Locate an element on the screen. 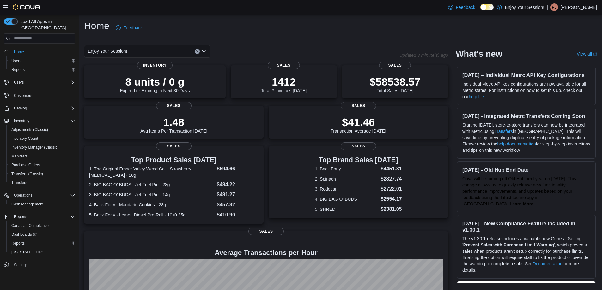  span: Home is located at coordinates (43, 52).